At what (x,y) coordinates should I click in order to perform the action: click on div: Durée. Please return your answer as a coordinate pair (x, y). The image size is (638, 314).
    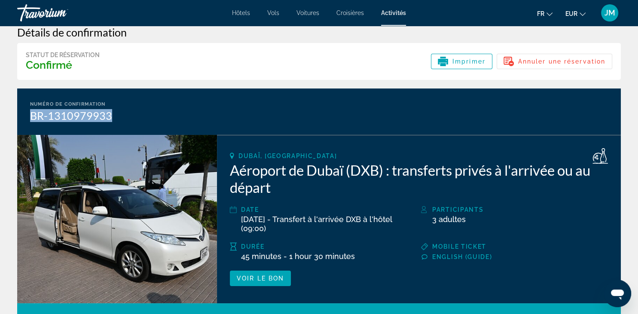
    Looking at the image, I should click on (329, 247).